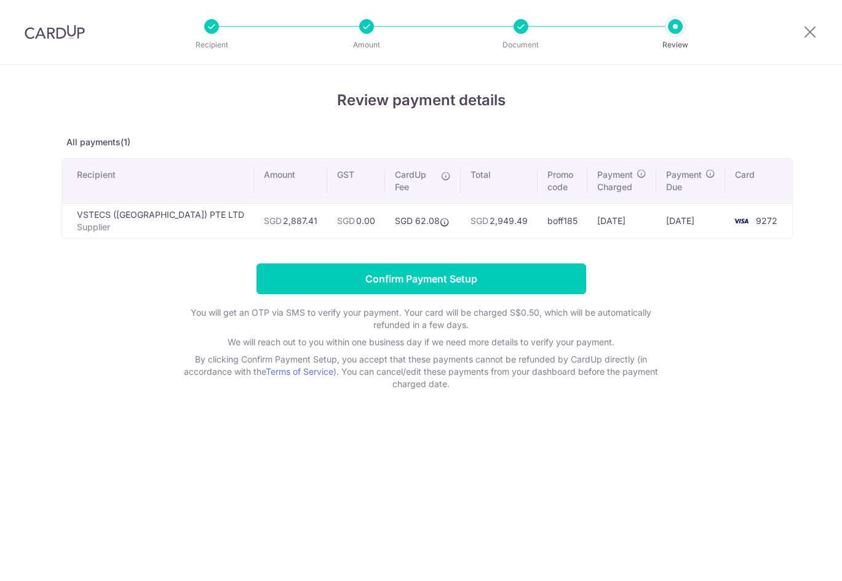 The image size is (842, 581). I want to click on th: GST, so click(356, 181).